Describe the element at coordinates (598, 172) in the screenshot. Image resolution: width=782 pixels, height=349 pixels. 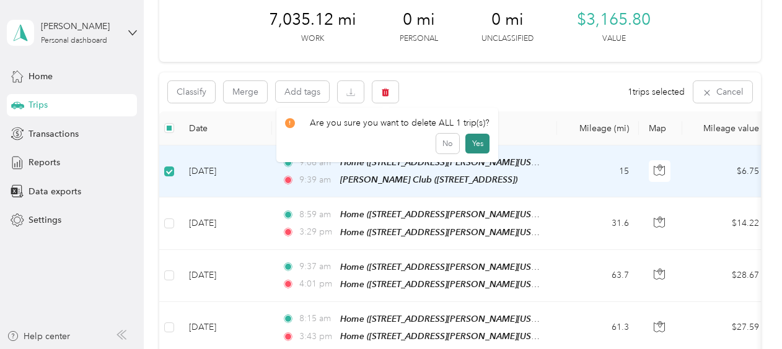
I see `td: 15` at that location.